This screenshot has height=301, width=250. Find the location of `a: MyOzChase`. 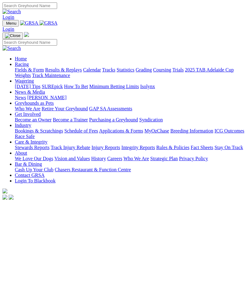

a: MyOzChase is located at coordinates (157, 131).